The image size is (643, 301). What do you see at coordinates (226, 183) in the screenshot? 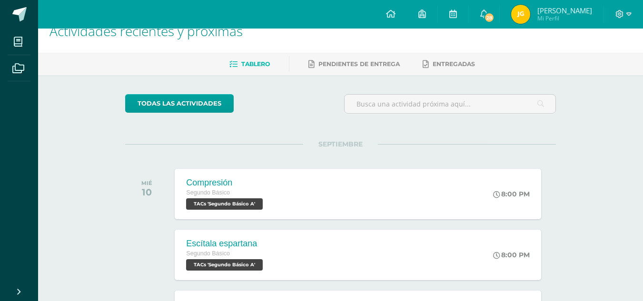
I see `div: Compresión` at bounding box center [226, 183].